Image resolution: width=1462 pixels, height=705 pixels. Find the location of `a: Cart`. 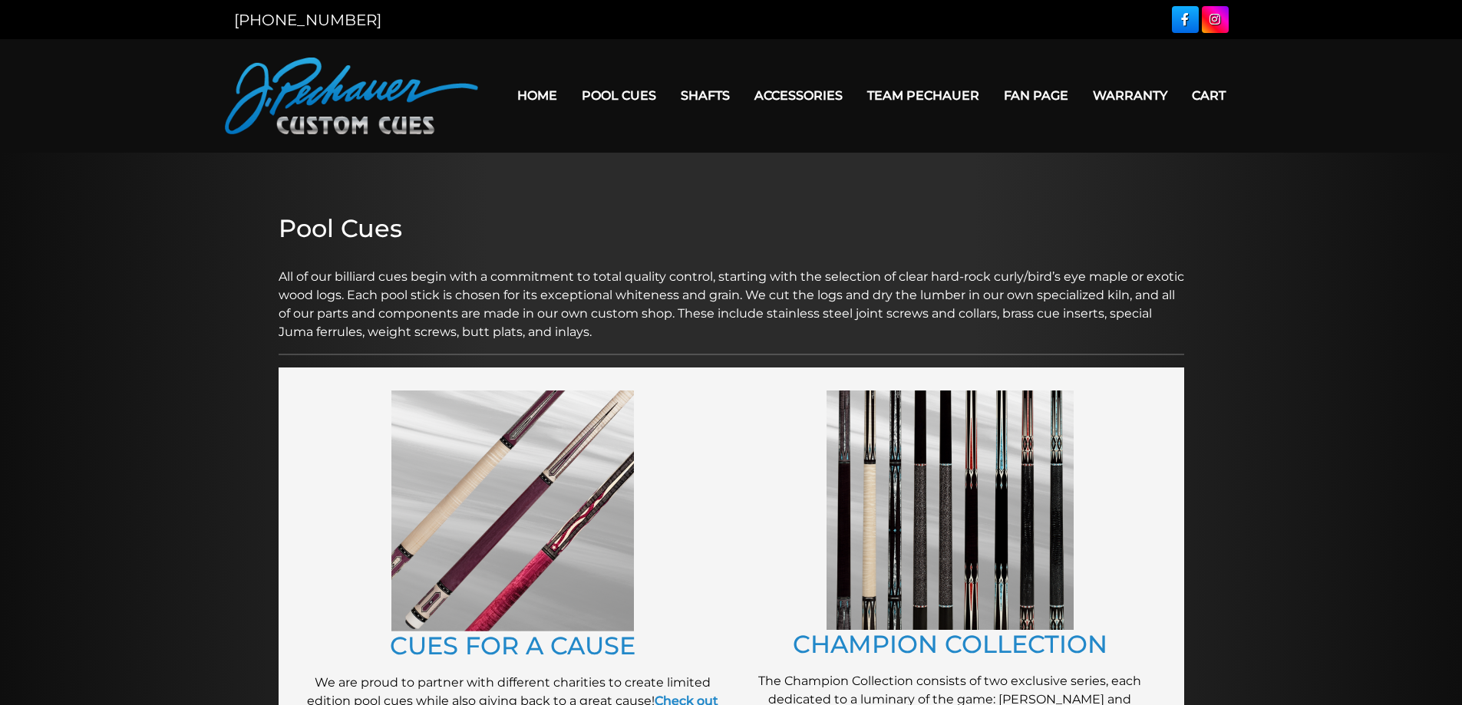

a: Cart is located at coordinates (1208, 95).